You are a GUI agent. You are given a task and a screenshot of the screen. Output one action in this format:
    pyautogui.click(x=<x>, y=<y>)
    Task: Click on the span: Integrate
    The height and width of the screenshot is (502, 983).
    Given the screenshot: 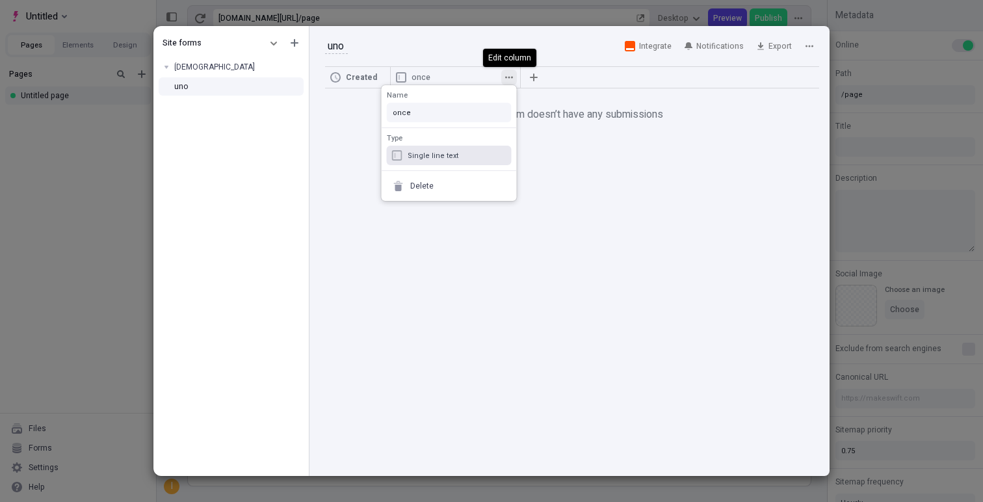 What is the action you would take?
    pyautogui.click(x=655, y=46)
    